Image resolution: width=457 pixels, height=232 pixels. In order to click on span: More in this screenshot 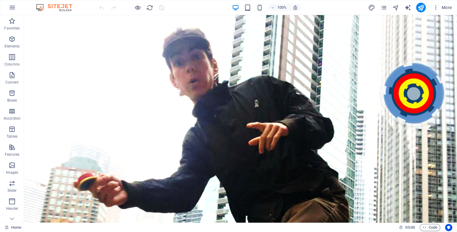, I will do `click(442, 8)`.